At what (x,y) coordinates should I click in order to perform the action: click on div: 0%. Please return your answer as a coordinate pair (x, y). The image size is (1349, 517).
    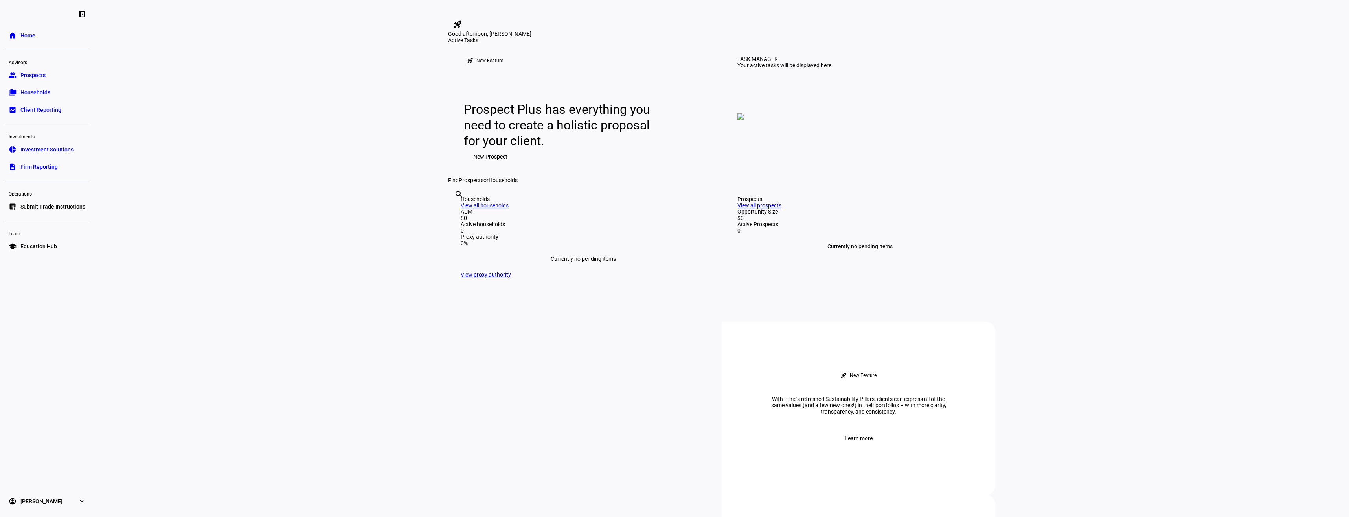
    Looking at the image, I should click on (583, 243).